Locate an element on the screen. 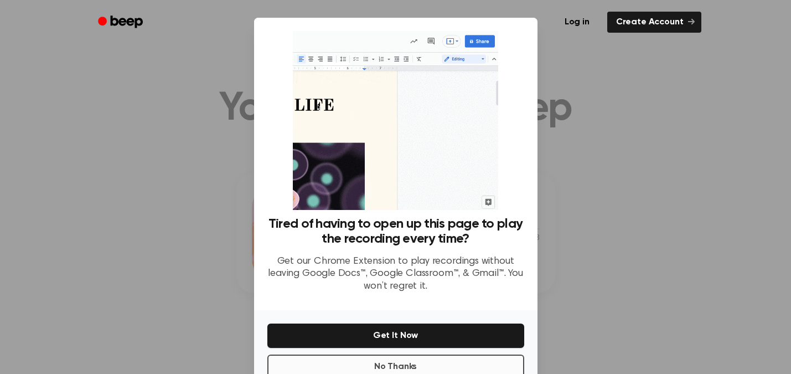 This screenshot has height=374, width=791. button: Get It Now is located at coordinates (396, 336).